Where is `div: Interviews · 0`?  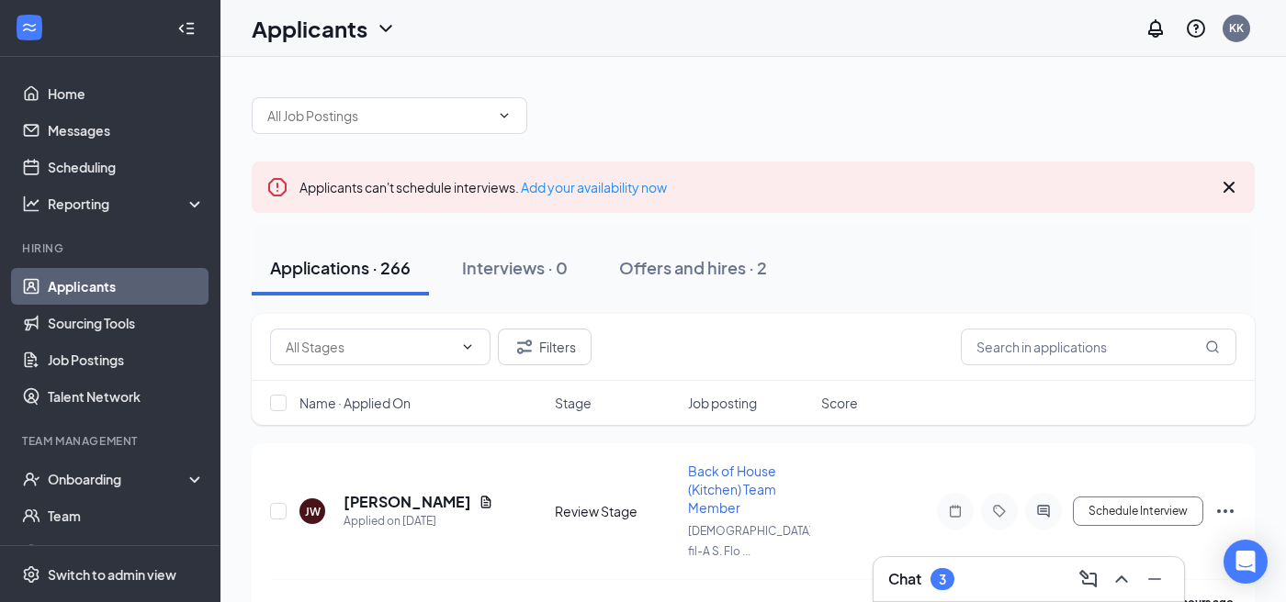 div: Interviews · 0 is located at coordinates (514, 267).